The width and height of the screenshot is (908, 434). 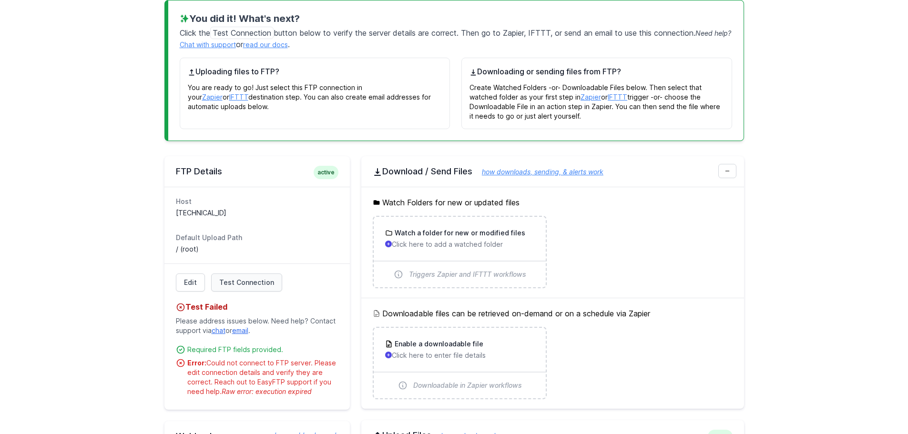 What do you see at coordinates (460, 245) in the screenshot?
I see `p: Click here to add a watched folder` at bounding box center [460, 245].